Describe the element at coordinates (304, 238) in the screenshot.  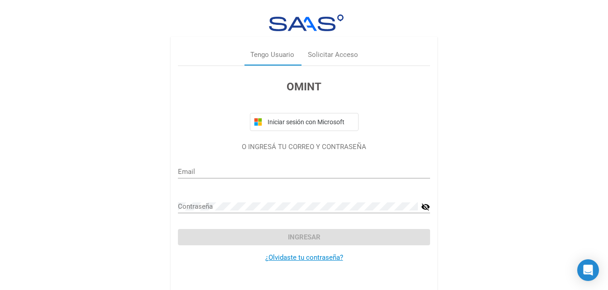
I see `span: Ingresar` at that location.